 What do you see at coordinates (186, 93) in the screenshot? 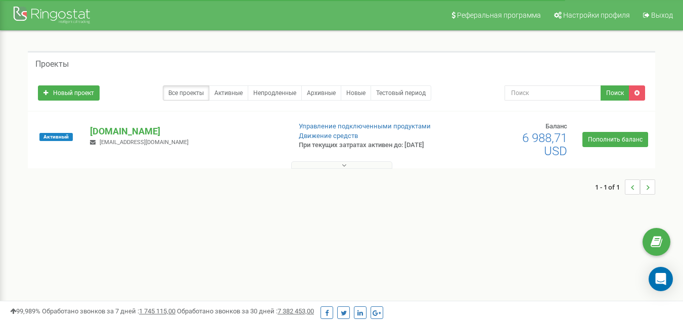
I see `a: Все проекты` at bounding box center [186, 93].